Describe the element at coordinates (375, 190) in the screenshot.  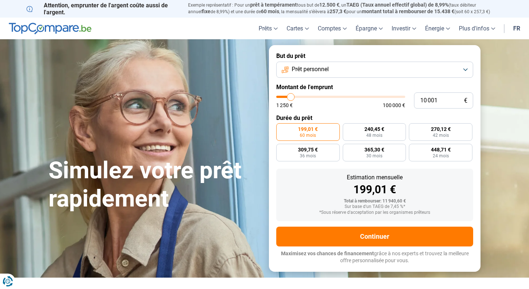
I see `div: 199,01 €` at that location.